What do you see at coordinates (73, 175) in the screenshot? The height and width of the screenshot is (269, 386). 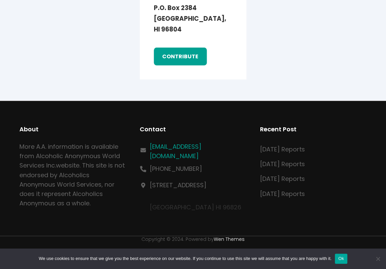 I see `p: More A.A. information is available from Alcoholic Anonymous World Services Inc. . This site is no...` at bounding box center [73, 175].